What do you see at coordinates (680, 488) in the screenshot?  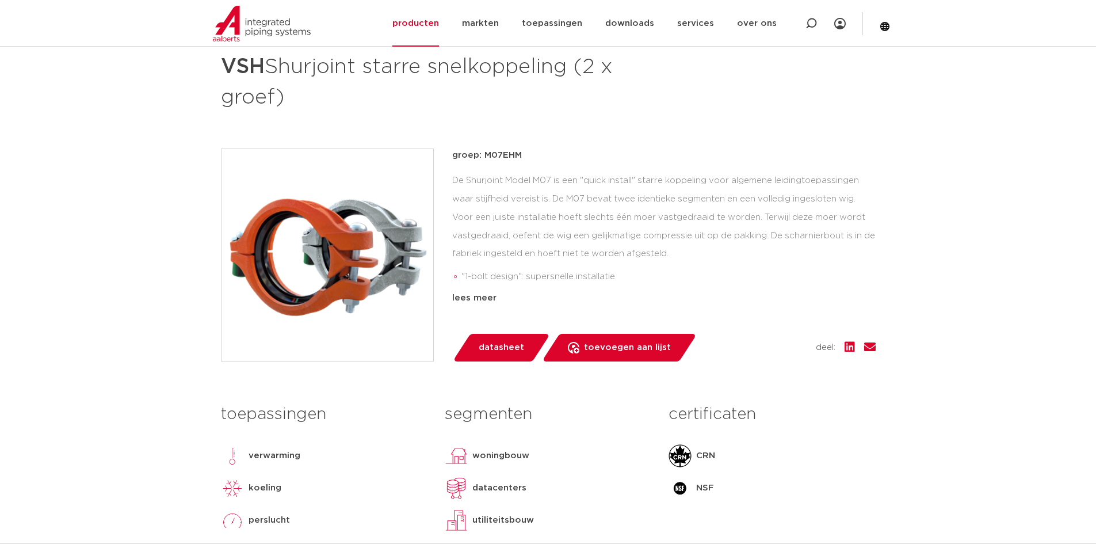 I see `img: NSF` at bounding box center [680, 488].